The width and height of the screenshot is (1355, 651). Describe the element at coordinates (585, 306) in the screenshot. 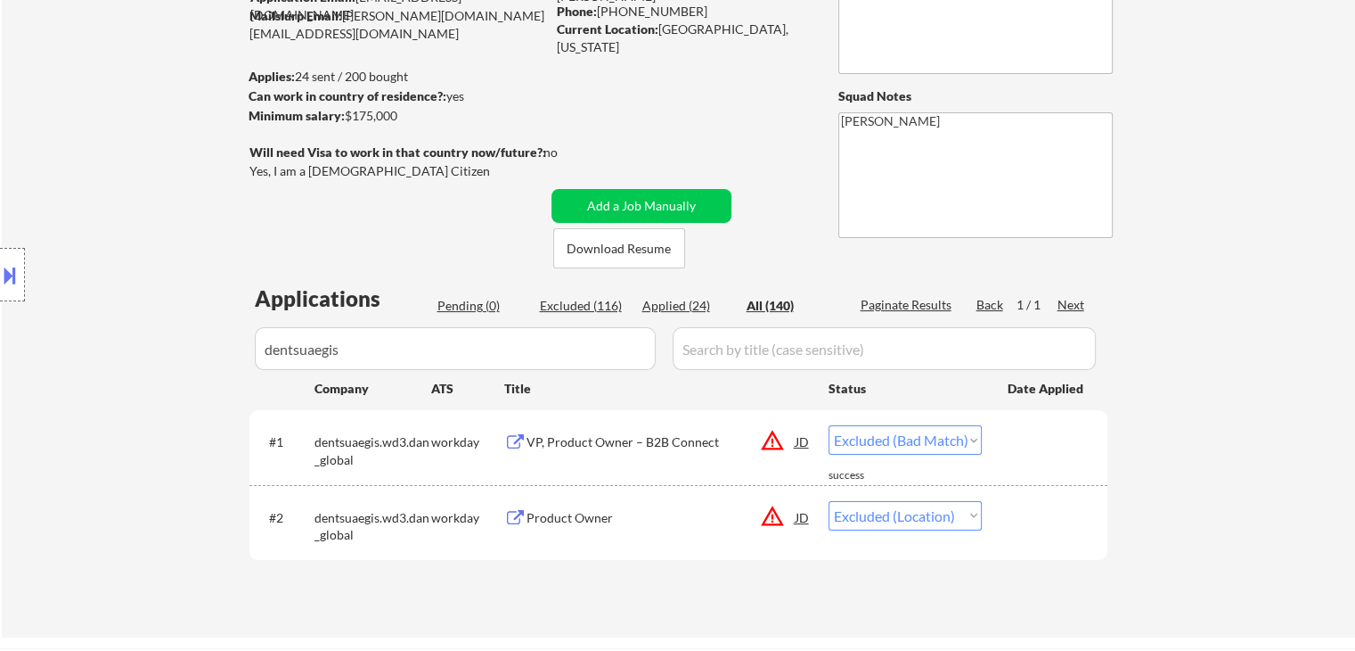

I see `div: Excluded (116)` at that location.